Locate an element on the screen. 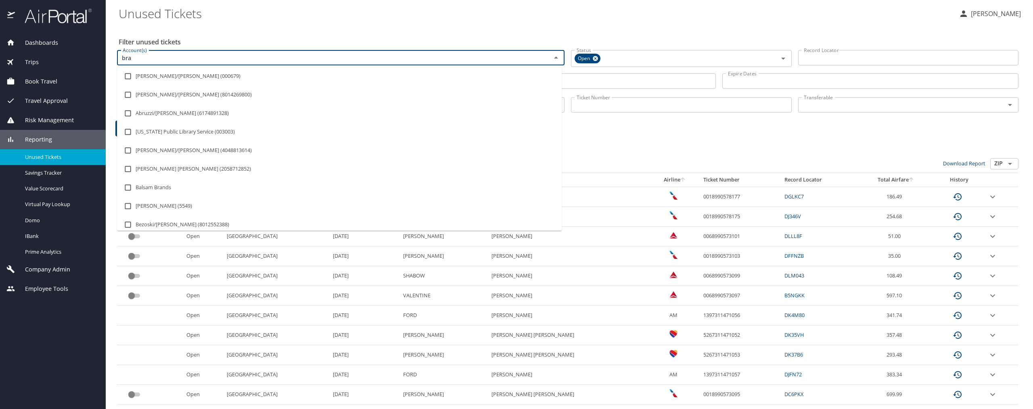 This screenshot has width=1033, height=409. h2: Filter unused tickets is located at coordinates (569, 42).